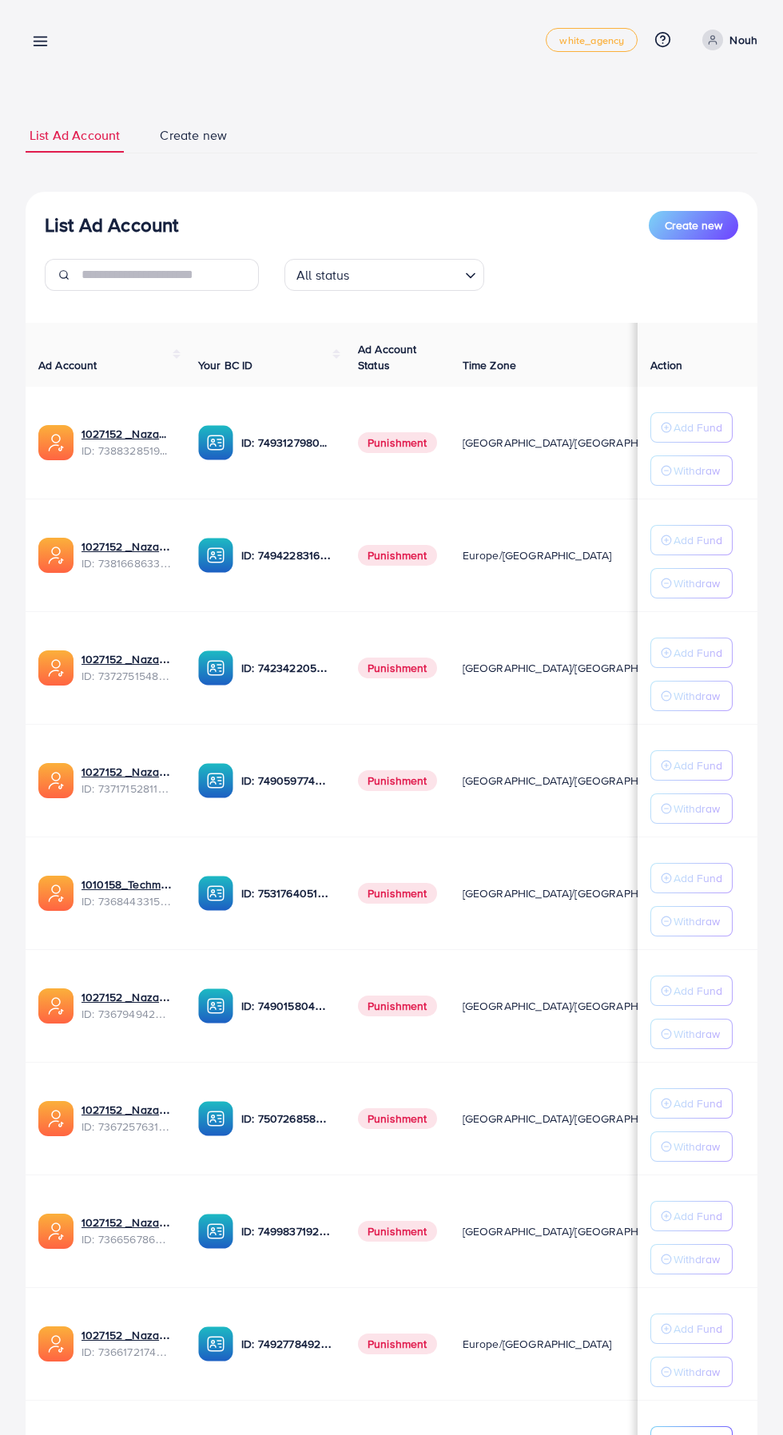 Image resolution: width=783 pixels, height=1435 pixels. Describe the element at coordinates (407, 273) in the screenshot. I see `input: Search for option` at that location.